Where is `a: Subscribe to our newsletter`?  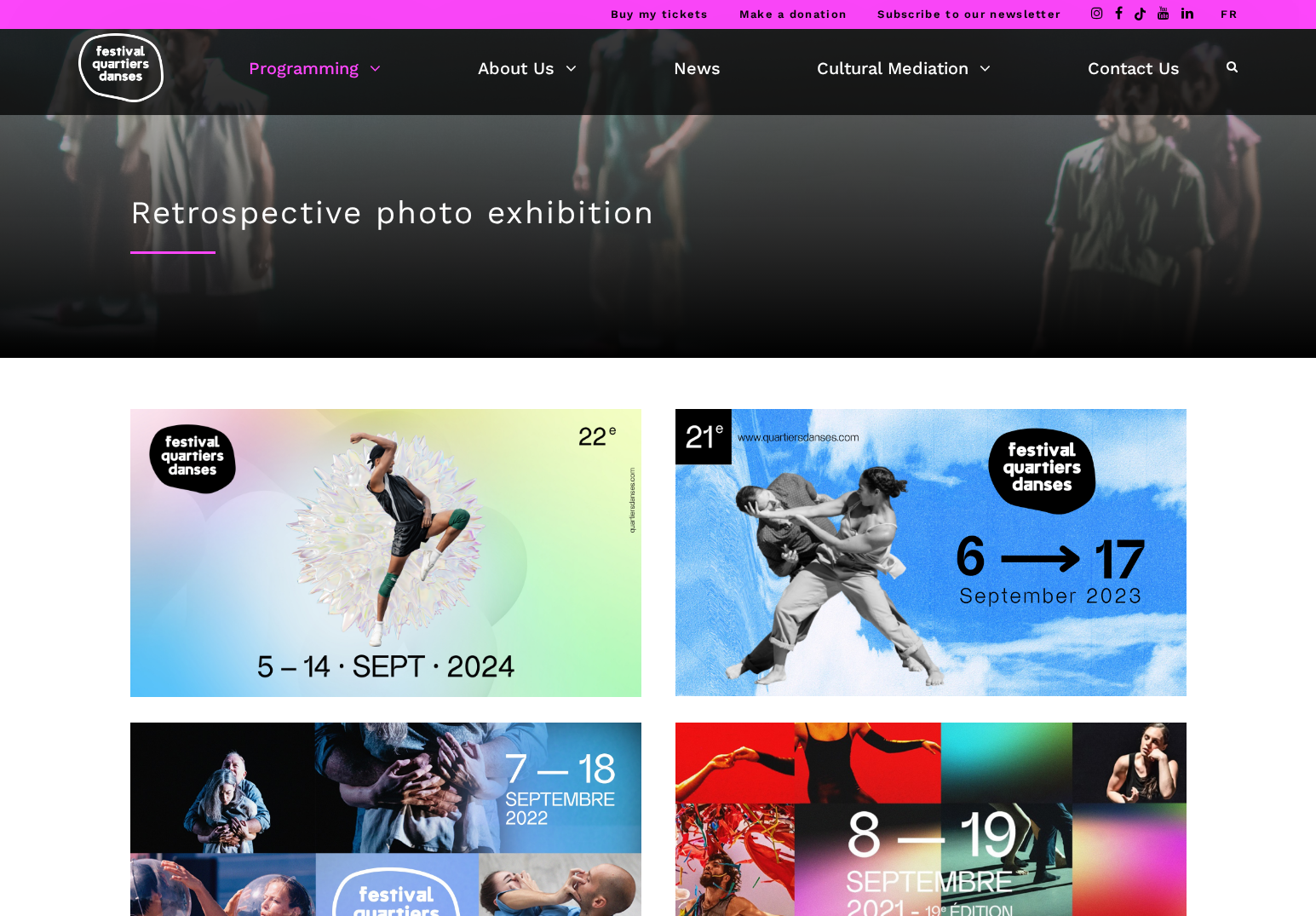 a: Subscribe to our newsletter is located at coordinates (969, 13).